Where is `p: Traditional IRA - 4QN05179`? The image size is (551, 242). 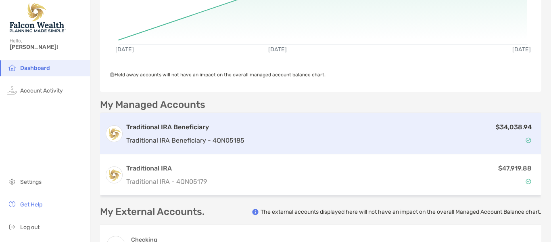 p: Traditional IRA - 4QN05179 is located at coordinates (167, 181).